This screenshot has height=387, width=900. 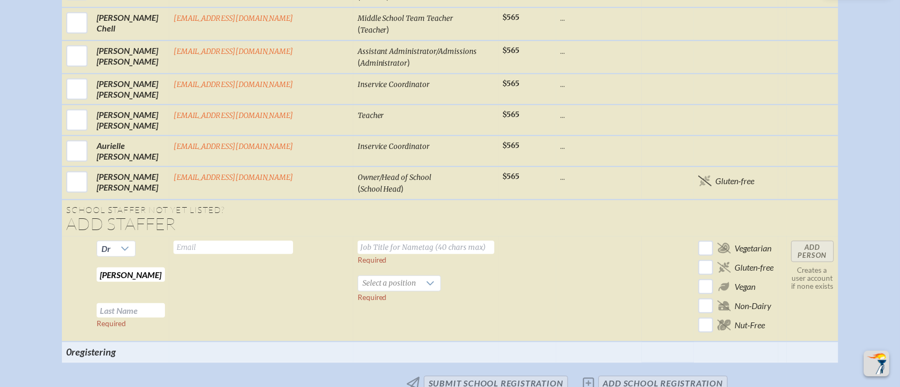 What do you see at coordinates (812, 278) in the screenshot?
I see `p: Creates a user account if none exists` at bounding box center [812, 278].